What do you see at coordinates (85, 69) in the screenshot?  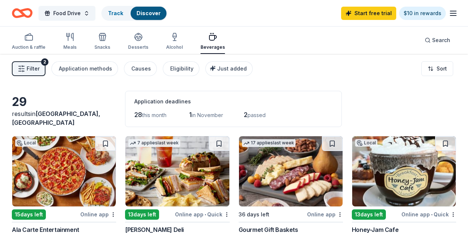 I see `button: Application methods` at bounding box center [85, 69].